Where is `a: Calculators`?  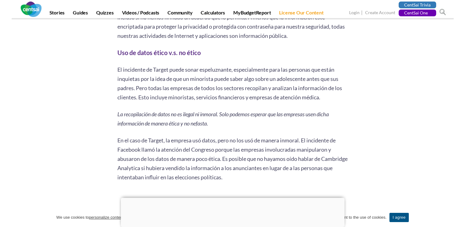 a: Calculators is located at coordinates (213, 14).